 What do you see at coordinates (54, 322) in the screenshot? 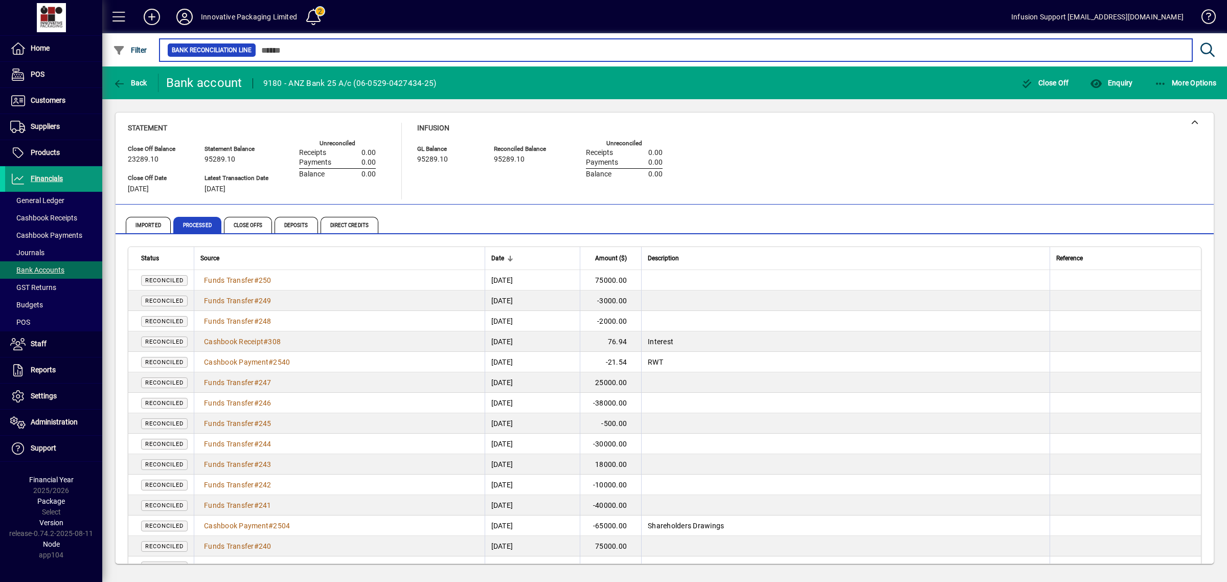
I see `a: POS` at bounding box center [54, 322].